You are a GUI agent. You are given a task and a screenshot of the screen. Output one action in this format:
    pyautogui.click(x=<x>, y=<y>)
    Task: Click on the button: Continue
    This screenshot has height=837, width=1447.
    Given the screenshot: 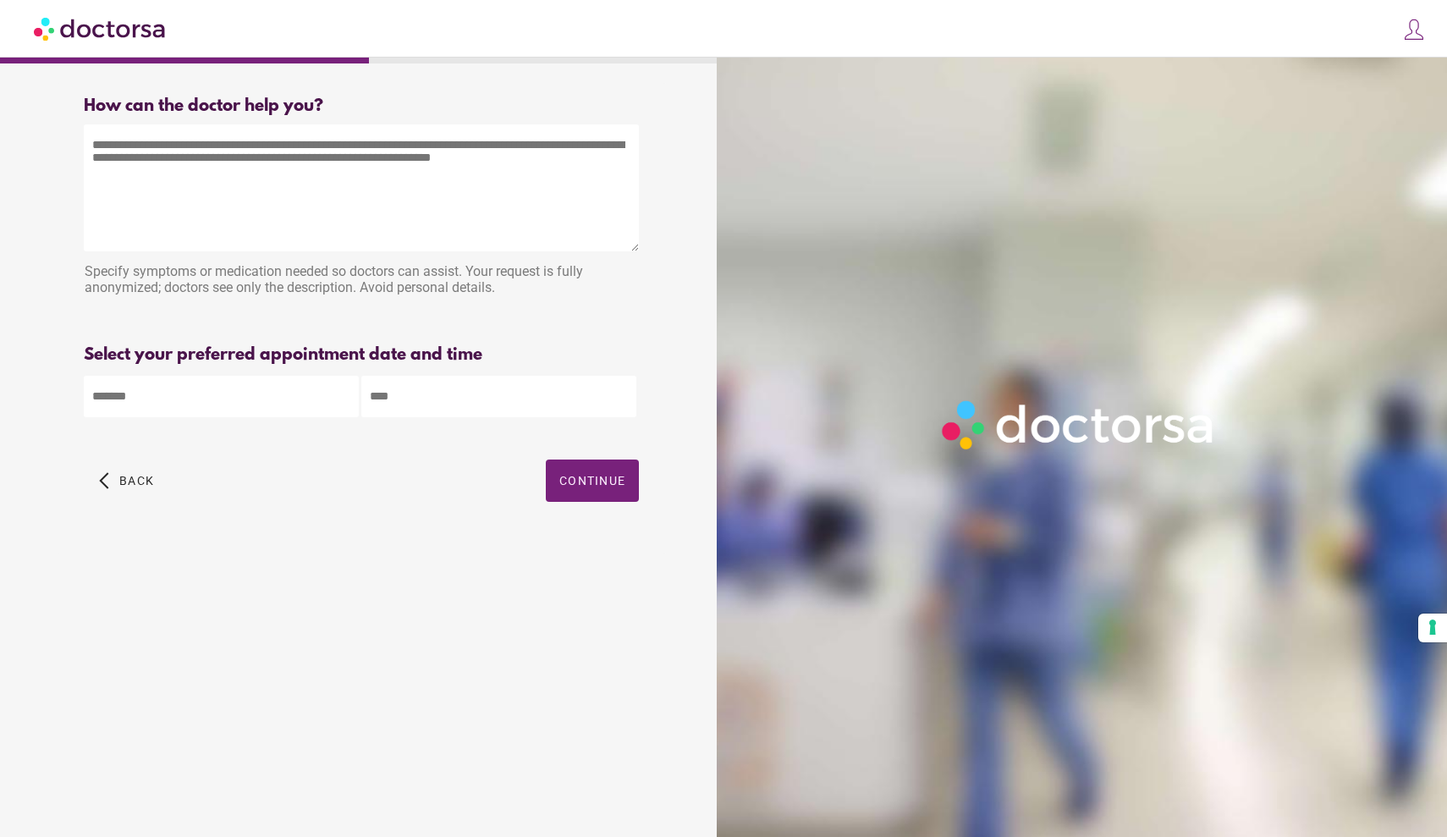 What is the action you would take?
    pyautogui.click(x=592, y=481)
    